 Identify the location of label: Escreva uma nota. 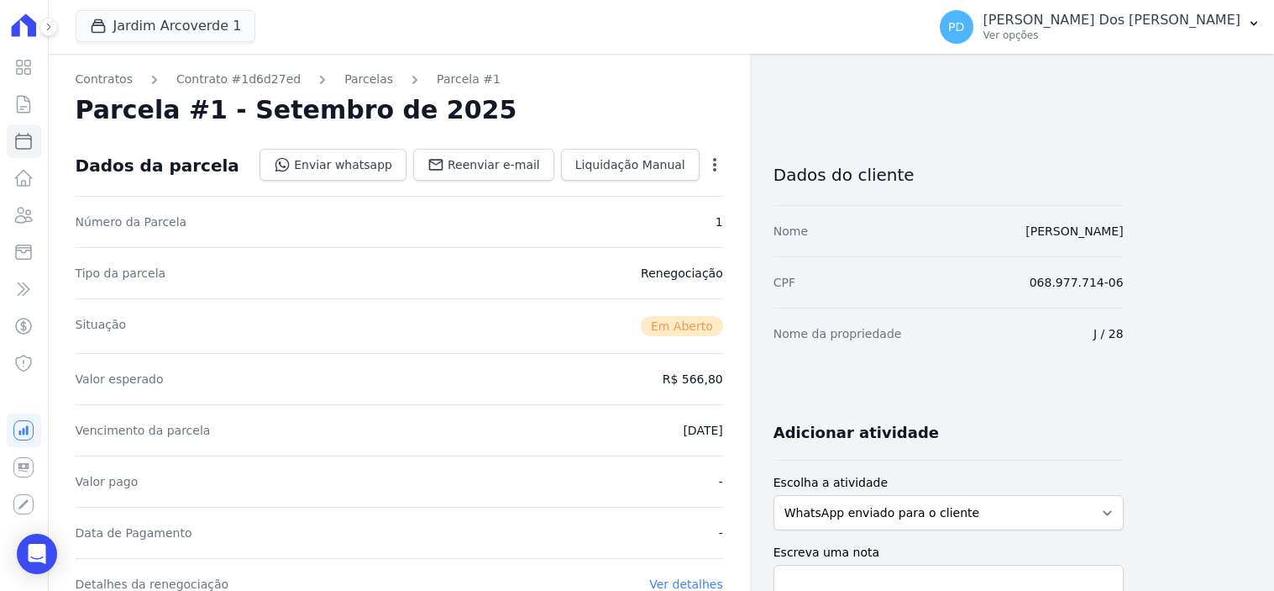
(948, 552).